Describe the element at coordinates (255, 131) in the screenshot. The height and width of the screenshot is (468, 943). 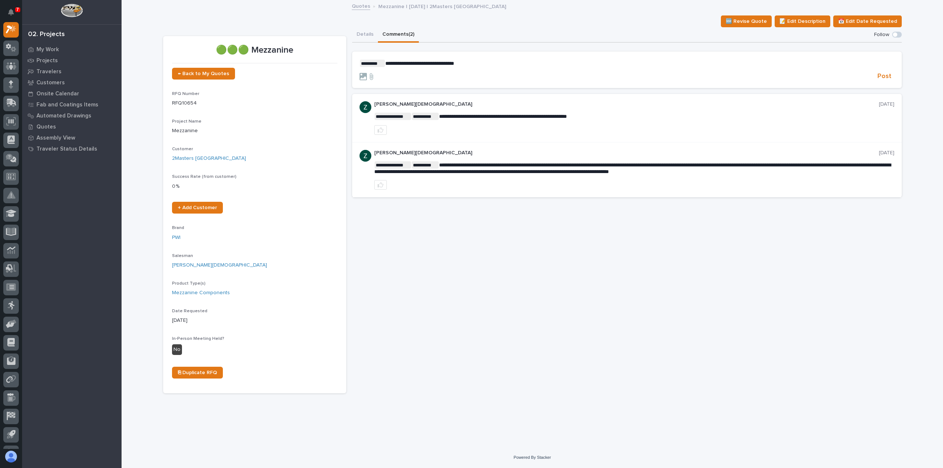
I see `p: Mezzanine` at that location.